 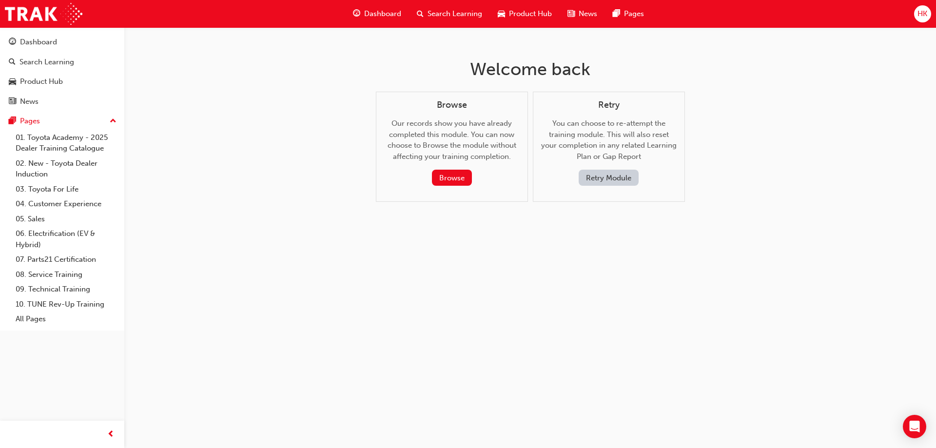 What do you see at coordinates (609, 143) in the screenshot?
I see `div: You can choose to re-attempt the training module. This will also reset your completion in any rel...` at bounding box center [609, 143].